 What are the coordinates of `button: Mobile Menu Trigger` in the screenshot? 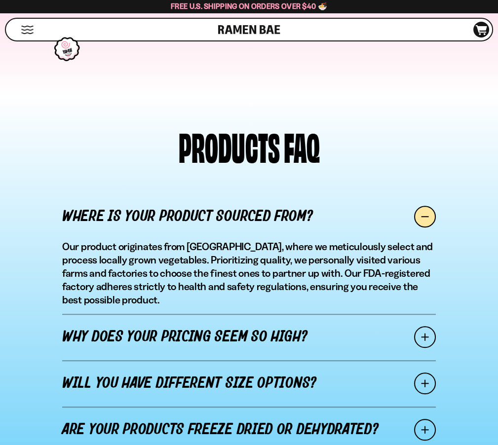 It's located at (27, 30).